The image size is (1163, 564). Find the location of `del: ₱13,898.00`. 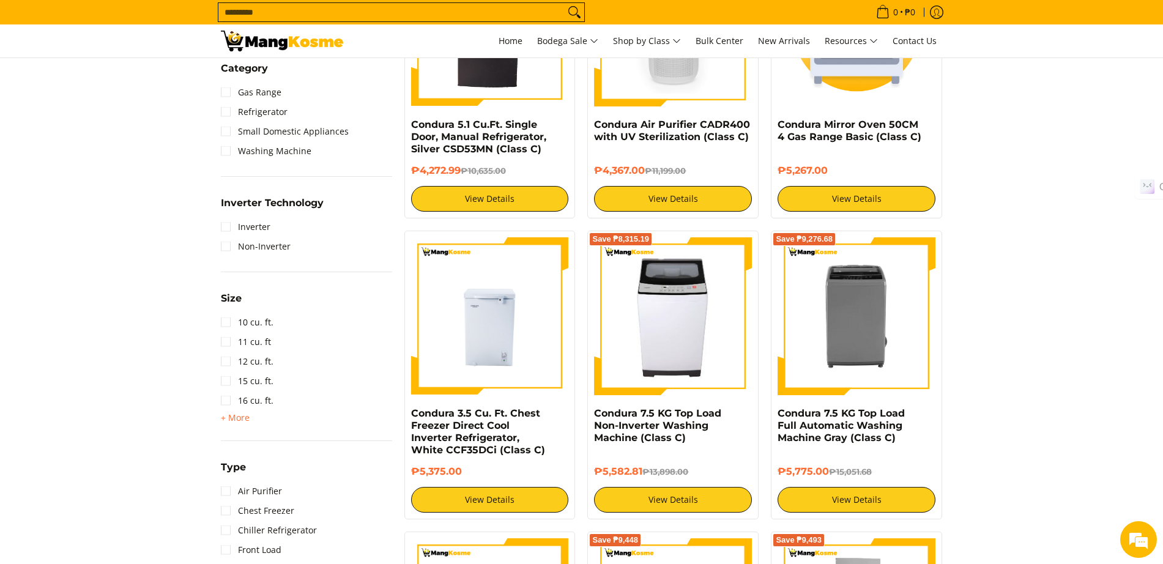

del: ₱13,898.00 is located at coordinates (665, 472).